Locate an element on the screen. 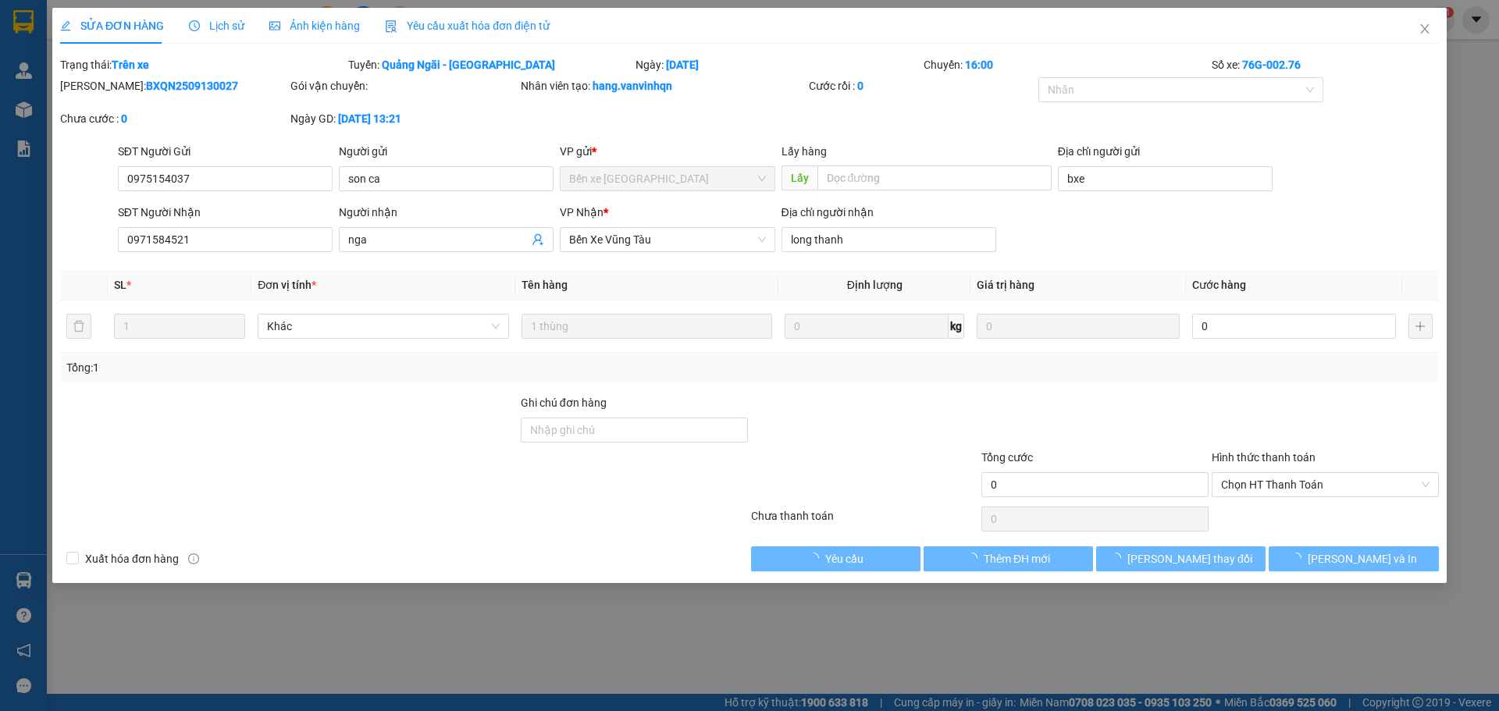  span: Xuất hóa đơn hàng is located at coordinates (132, 559).